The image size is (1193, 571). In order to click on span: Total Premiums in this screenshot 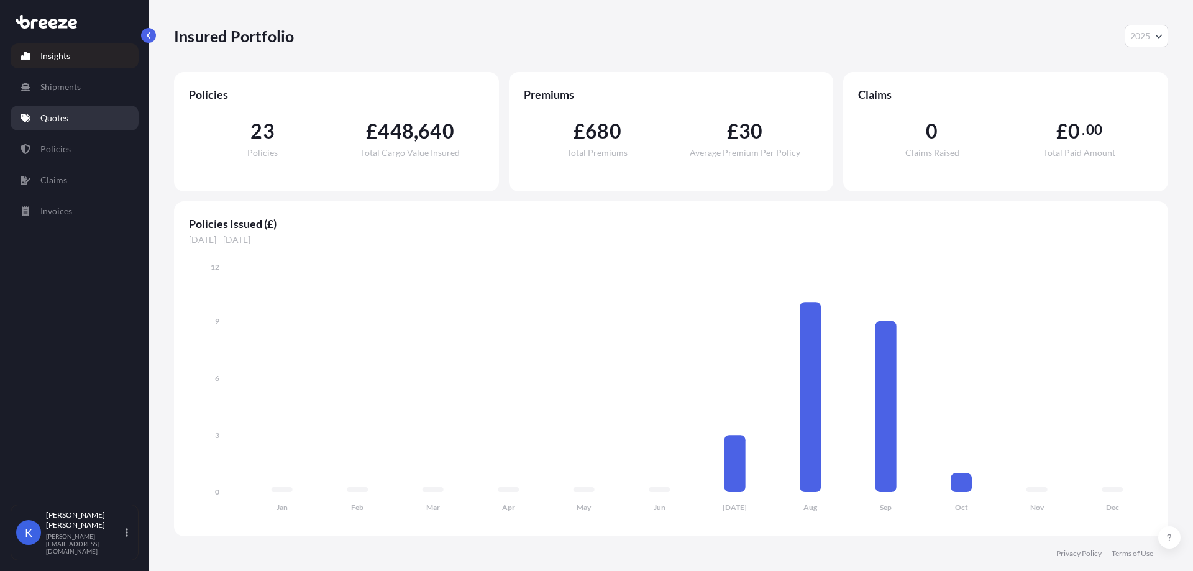, I will do `click(597, 153)`.